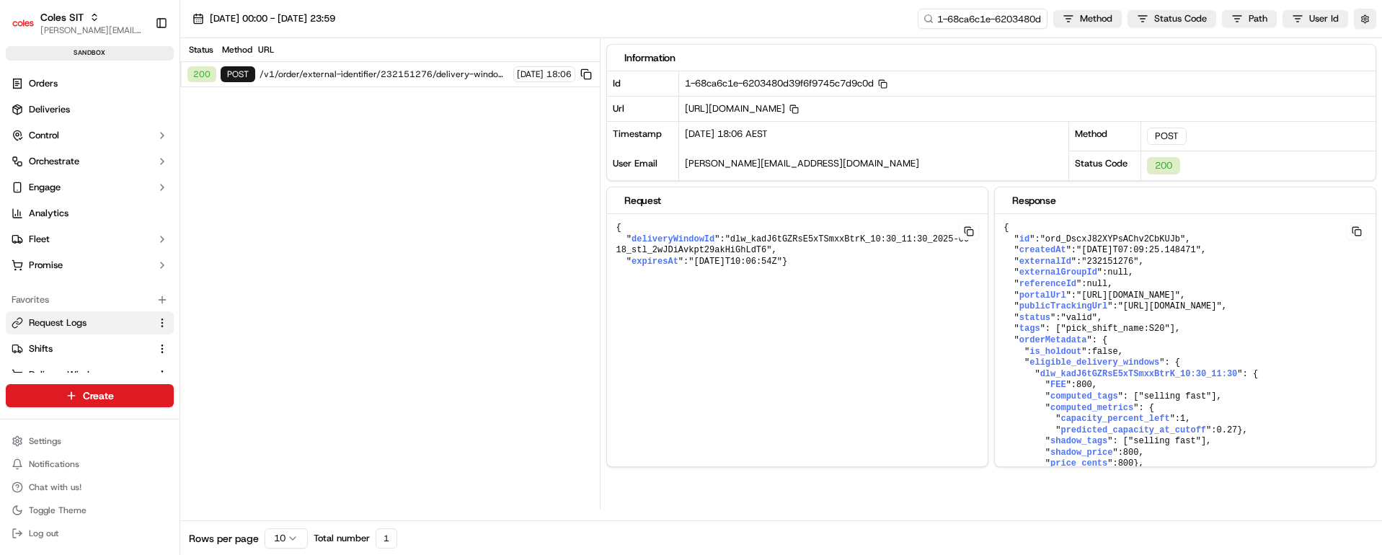 This screenshot has height=555, width=1382. What do you see at coordinates (1139, 374) in the screenshot?
I see `span: dlw_kadJ6tGZRsE5xTSmxxBtrK_10:30_11:30` at bounding box center [1139, 374].